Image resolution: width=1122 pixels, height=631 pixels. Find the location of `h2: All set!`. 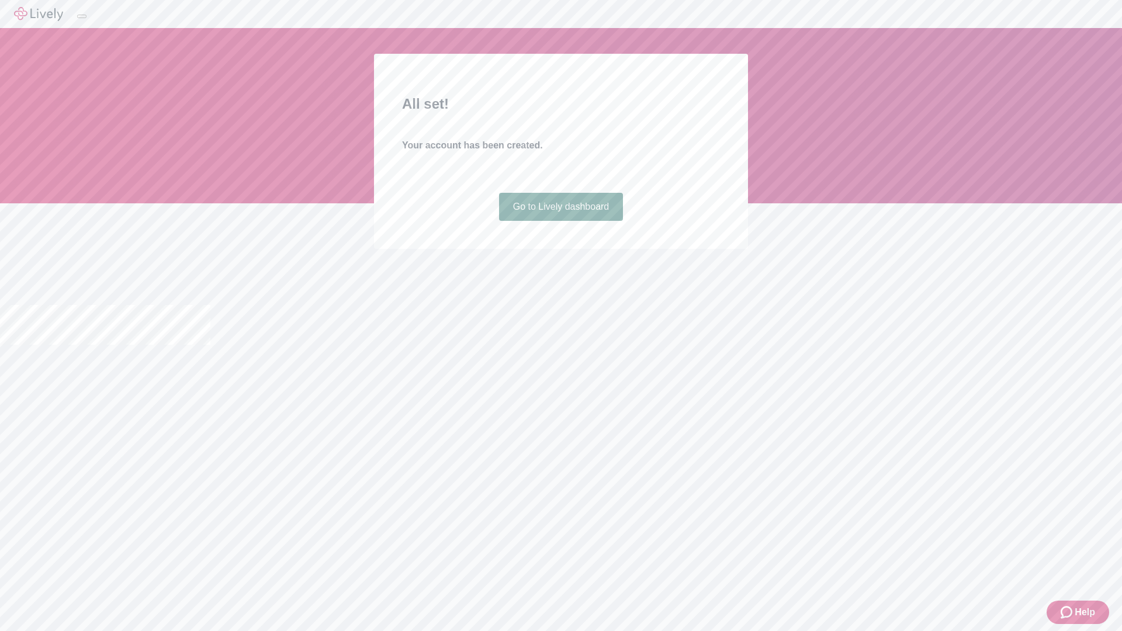

h2: All set! is located at coordinates (561, 104).